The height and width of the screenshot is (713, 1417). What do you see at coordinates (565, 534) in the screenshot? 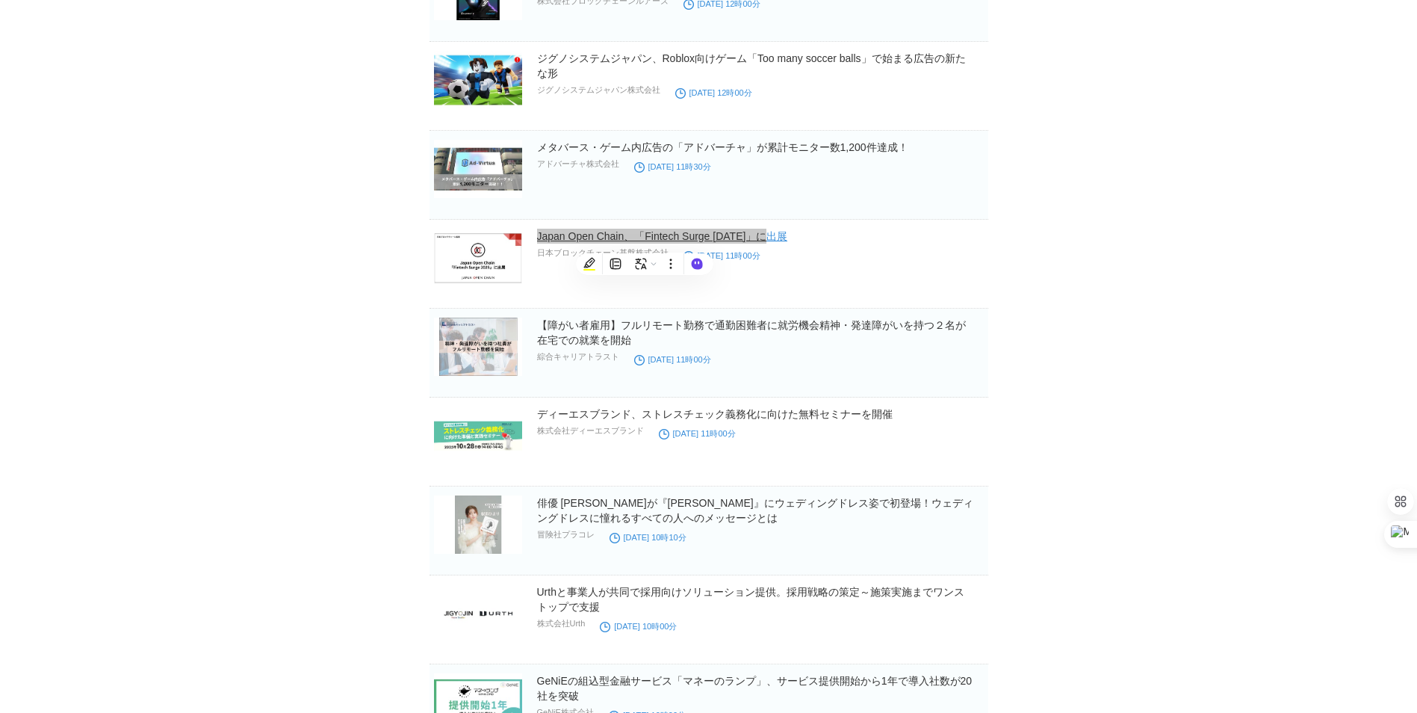
I see `p: 冒険社プラコレ` at bounding box center [565, 534].